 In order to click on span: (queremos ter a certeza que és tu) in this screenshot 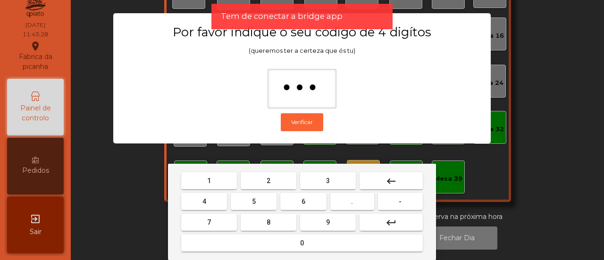, I will do `click(302, 51)`.